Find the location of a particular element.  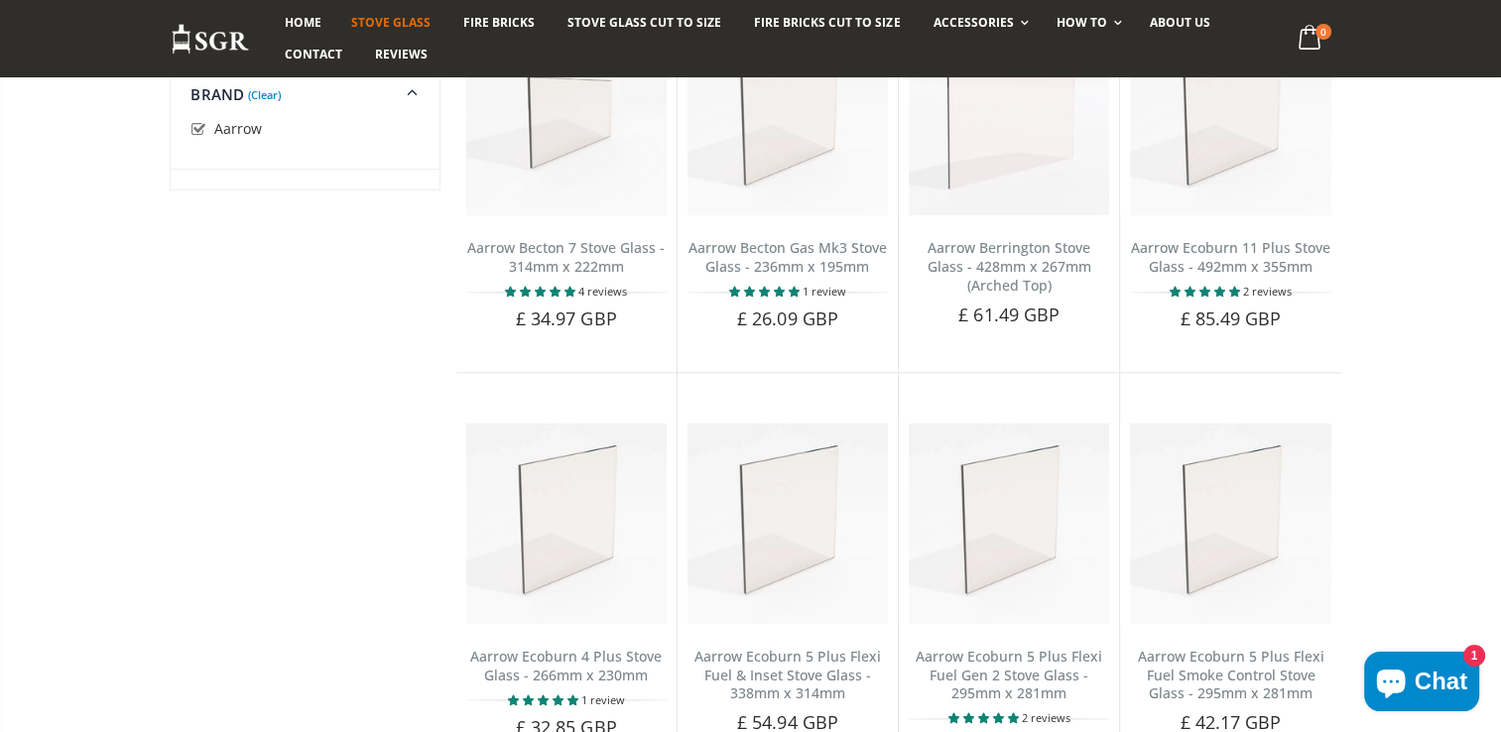

span: 4 reviews is located at coordinates (602, 291).